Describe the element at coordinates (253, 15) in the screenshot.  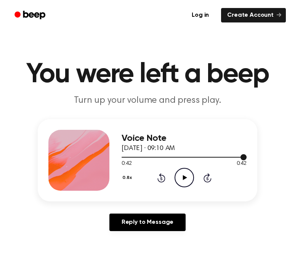
I see `a: Create Account` at that location.